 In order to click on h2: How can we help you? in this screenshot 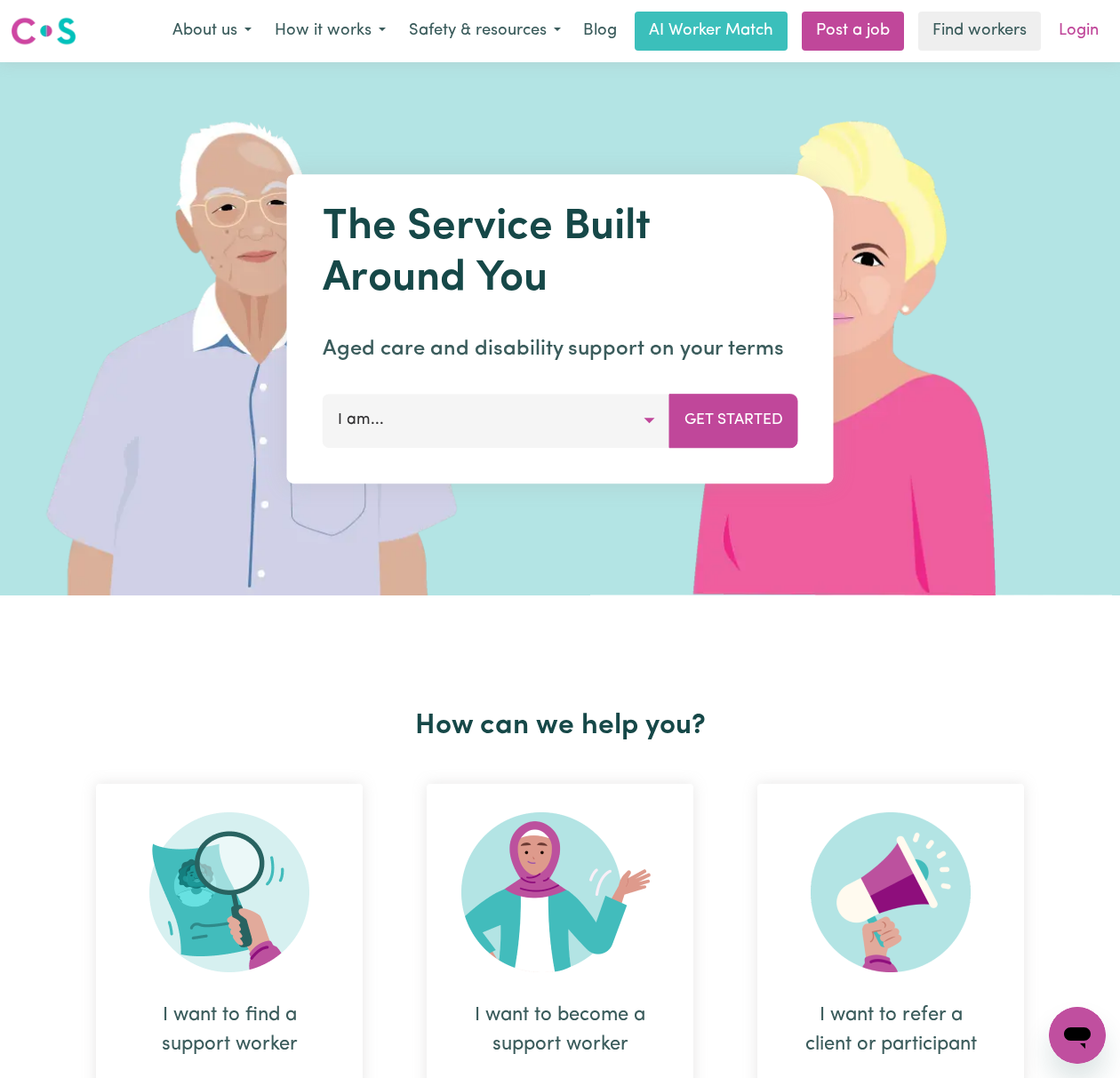, I will do `click(560, 726)`.